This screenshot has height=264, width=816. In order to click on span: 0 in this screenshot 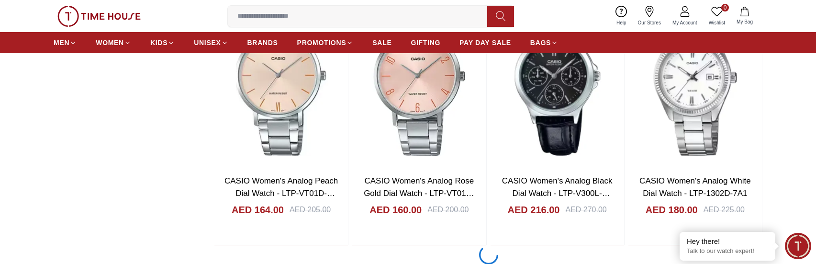, I will do `click(725, 8)`.